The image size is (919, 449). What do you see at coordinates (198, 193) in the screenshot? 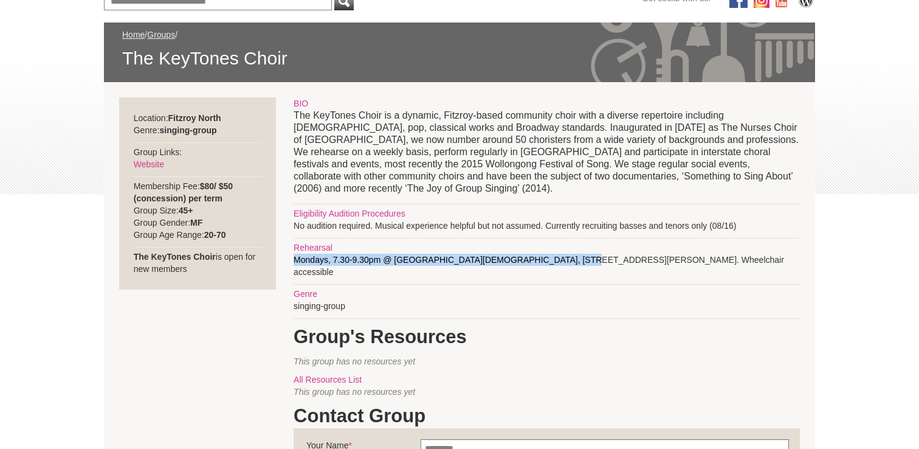
I see `div: Location: Genre: Group Links: Membership Fee: Group Size: Group Gender: Group Age Range: is open ...` at bounding box center [198, 193].